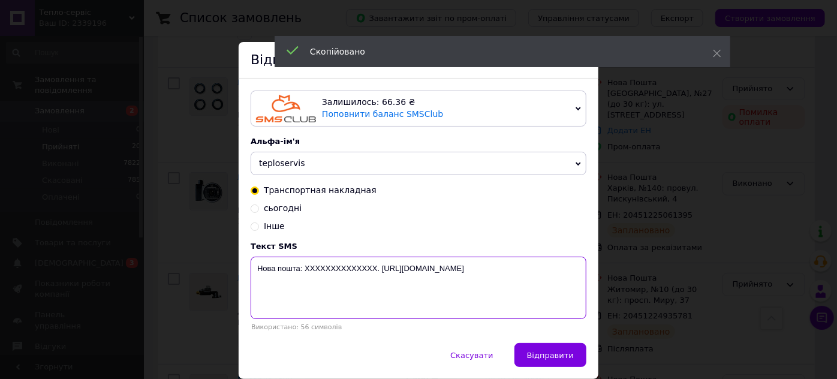 The image size is (837, 379). What do you see at coordinates (551, 355) in the screenshot?
I see `button: Відправити` at bounding box center [551, 355].